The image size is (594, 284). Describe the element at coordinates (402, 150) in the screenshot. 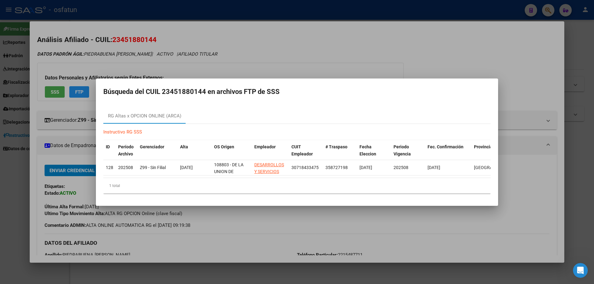

I see `span: Periodo Vigencia` at that location.